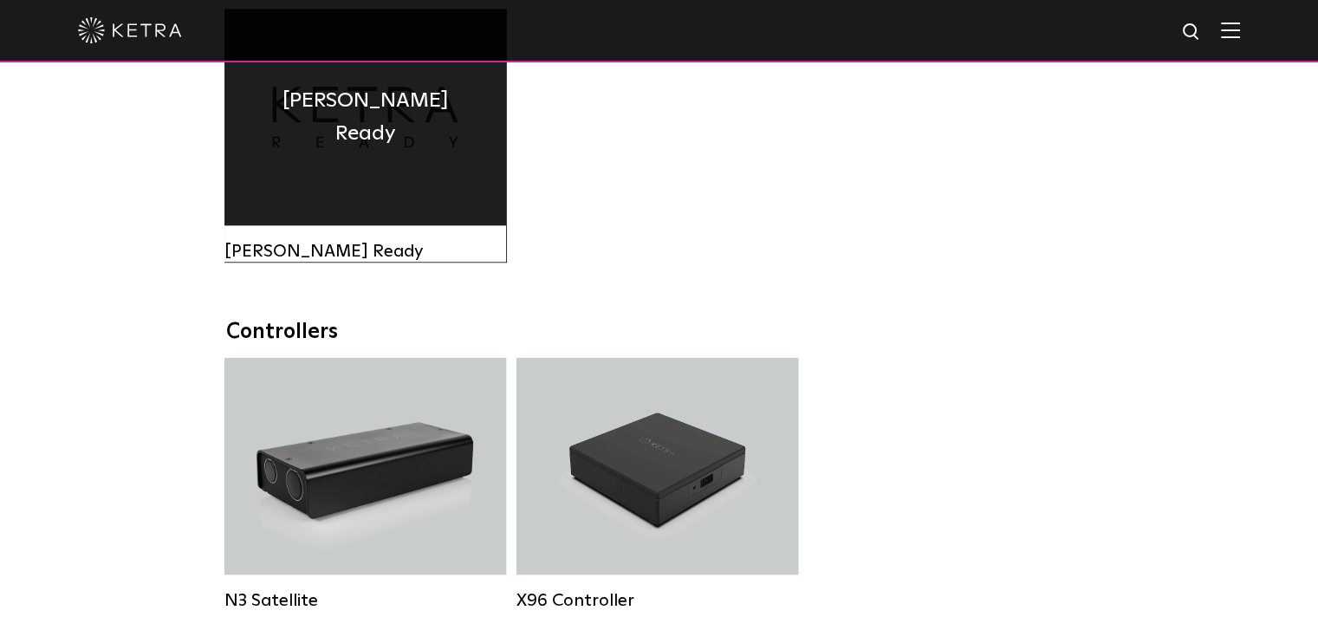  I want to click on div: N3 Satellite, so click(365, 601).